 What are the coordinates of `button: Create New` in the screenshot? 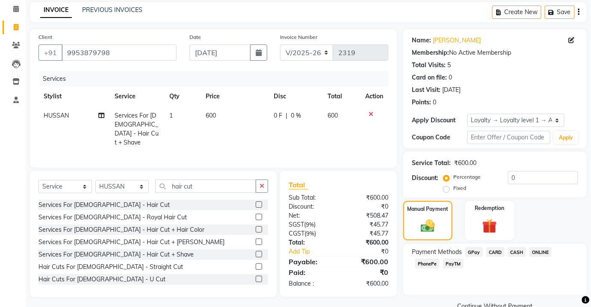 It's located at (517, 12).